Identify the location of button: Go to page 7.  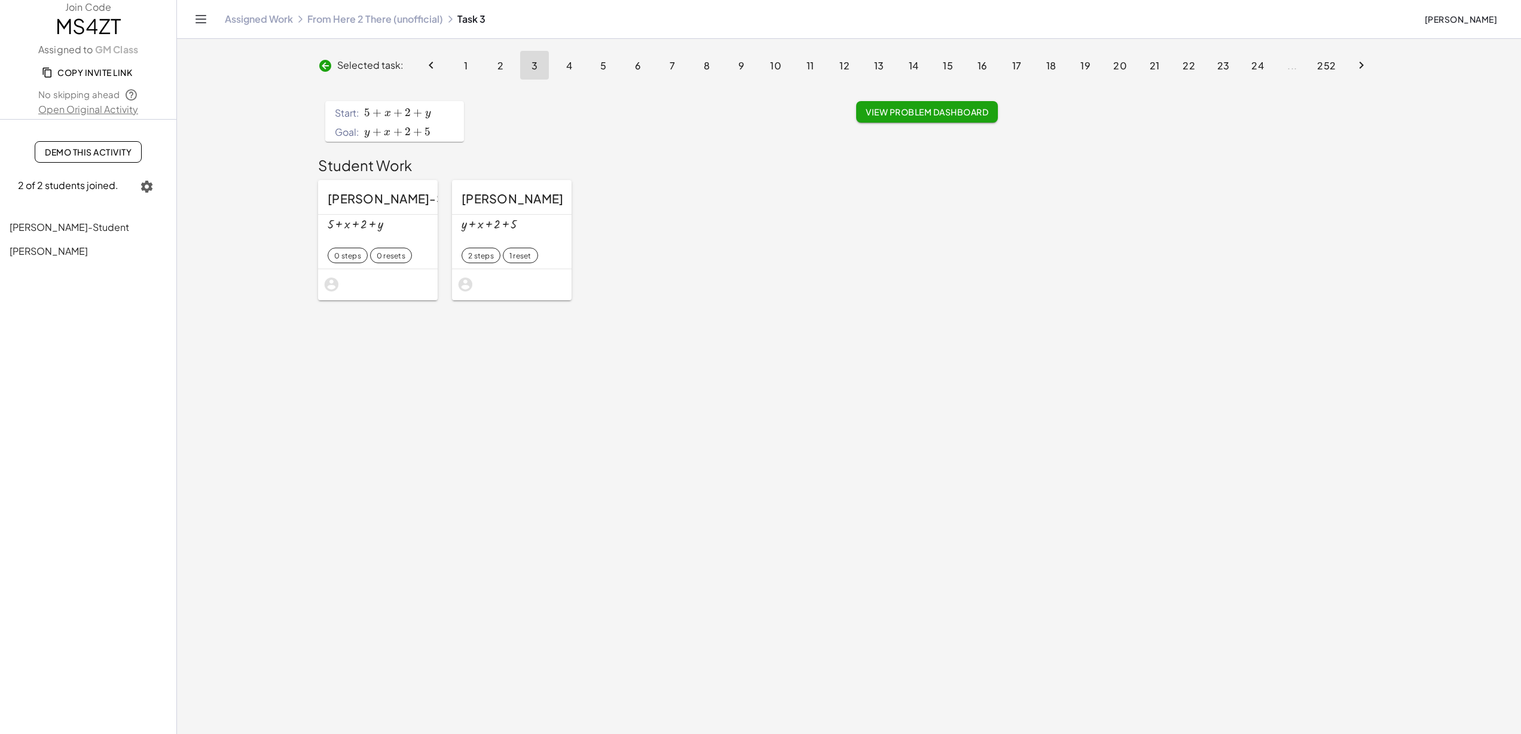
(673, 65).